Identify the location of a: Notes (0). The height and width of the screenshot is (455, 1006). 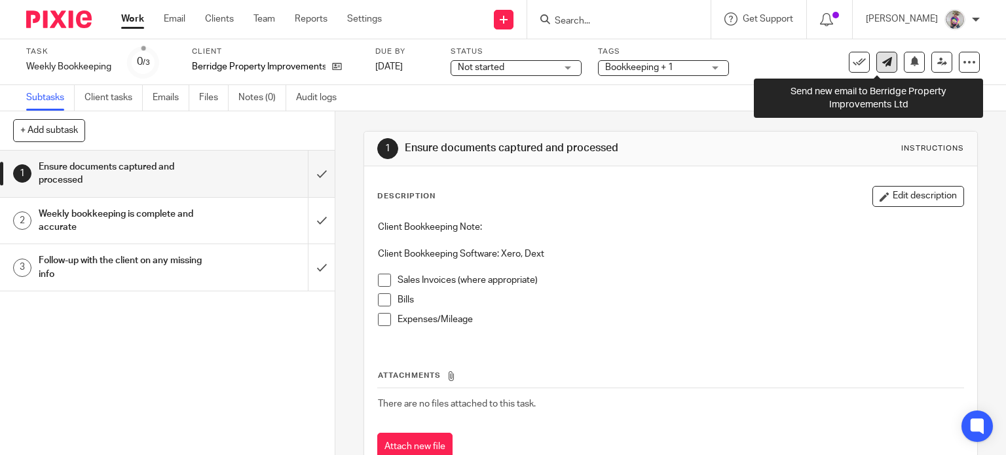
(262, 98).